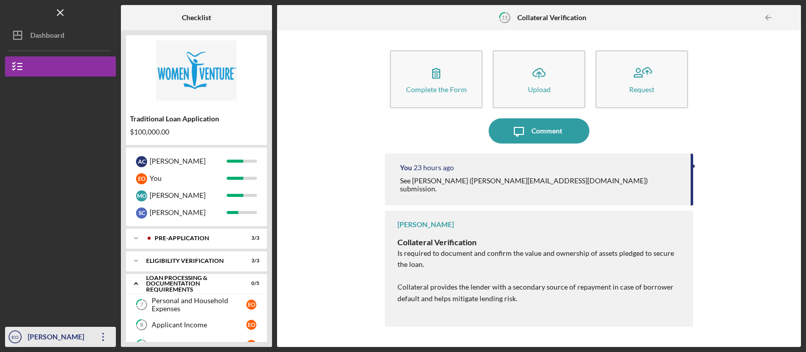 This screenshot has height=352, width=806. Describe the element at coordinates (539, 79) in the screenshot. I see `button: Upload` at that location.